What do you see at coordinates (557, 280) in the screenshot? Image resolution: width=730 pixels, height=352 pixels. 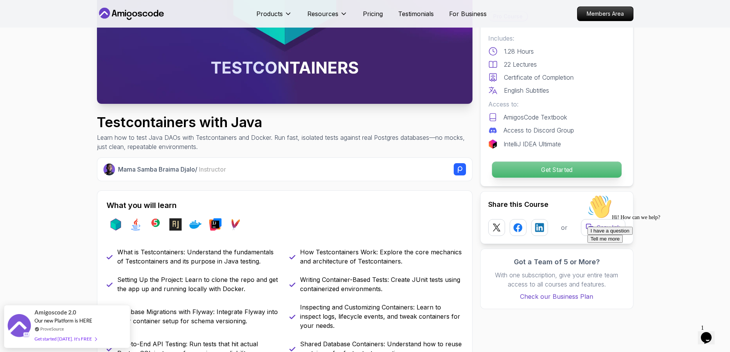 I see `p: With one subscription, give your entire team access to all courses and features.` at bounding box center [557, 280].